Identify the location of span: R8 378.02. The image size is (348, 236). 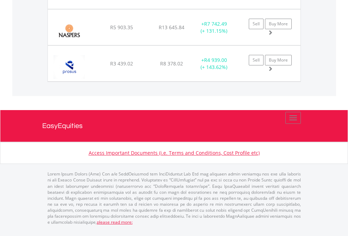
(171, 63).